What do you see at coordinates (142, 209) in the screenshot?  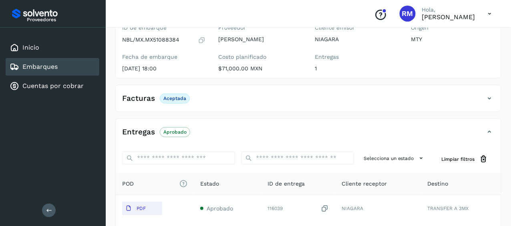 I see `button: PDF` at bounding box center [142, 209].